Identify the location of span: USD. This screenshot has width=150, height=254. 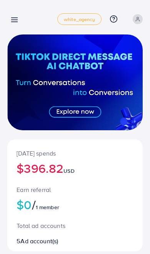
(69, 171).